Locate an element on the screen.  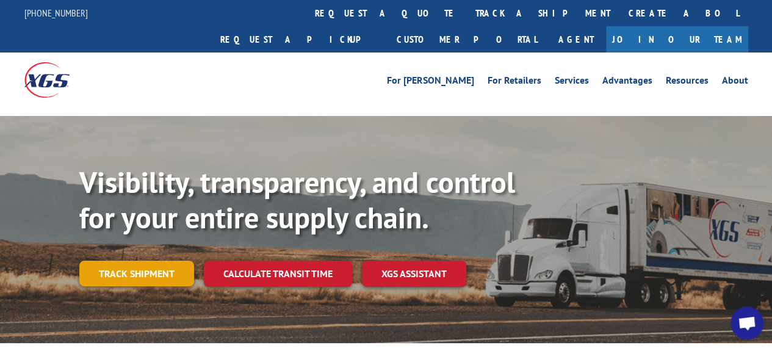
a: Open chat is located at coordinates (747, 323).